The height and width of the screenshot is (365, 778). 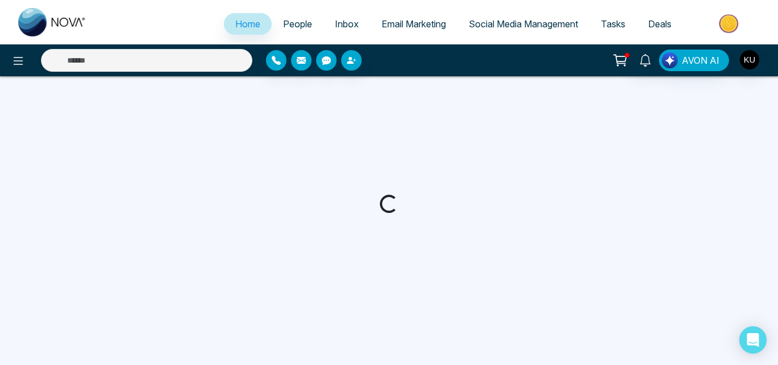 I want to click on span: Email Marketing, so click(x=414, y=24).